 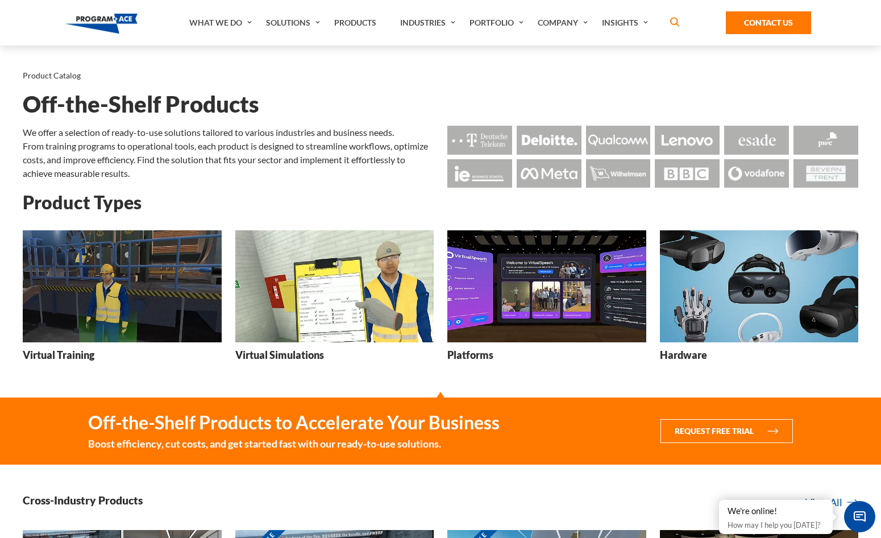 What do you see at coordinates (335, 300) in the screenshot?
I see `a: Virtual Simulations` at bounding box center [335, 300].